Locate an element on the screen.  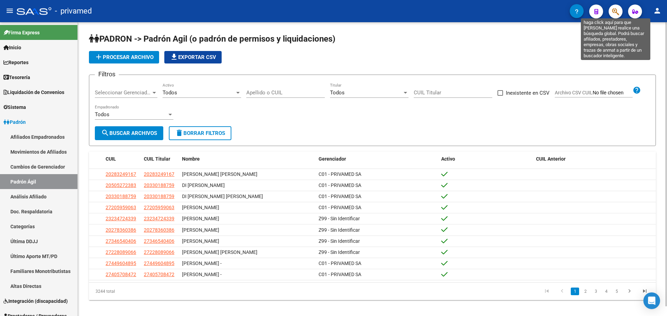
li: page 5 is located at coordinates (617, 292).